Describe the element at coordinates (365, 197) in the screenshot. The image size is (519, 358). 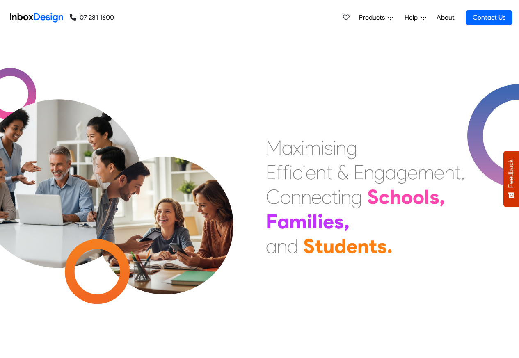
I see `div: Maximising Efficient & Engagement, Connecting Schools, Families, and Students.` at that location.